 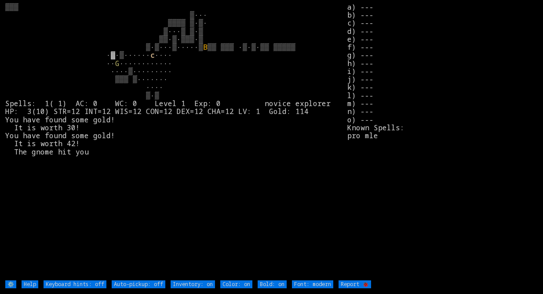 What do you see at coordinates (117, 63) in the screenshot?
I see `font: G` at bounding box center [117, 63].